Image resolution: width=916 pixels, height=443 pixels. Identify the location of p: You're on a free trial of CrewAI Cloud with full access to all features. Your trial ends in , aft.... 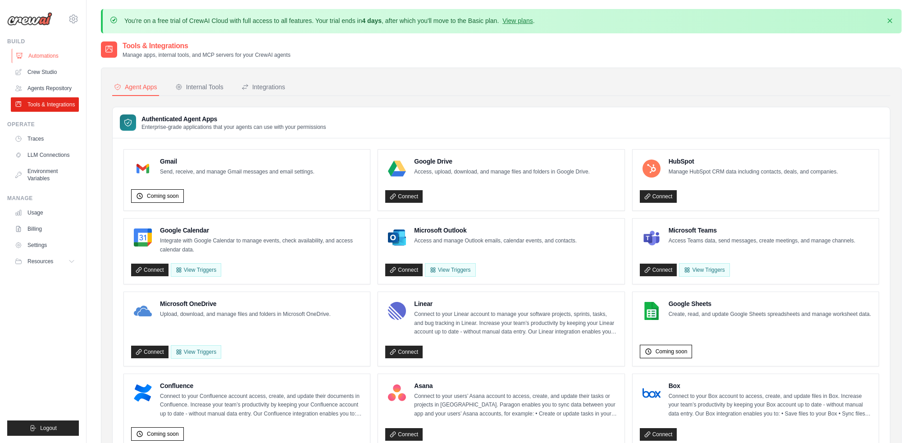
(329, 21).